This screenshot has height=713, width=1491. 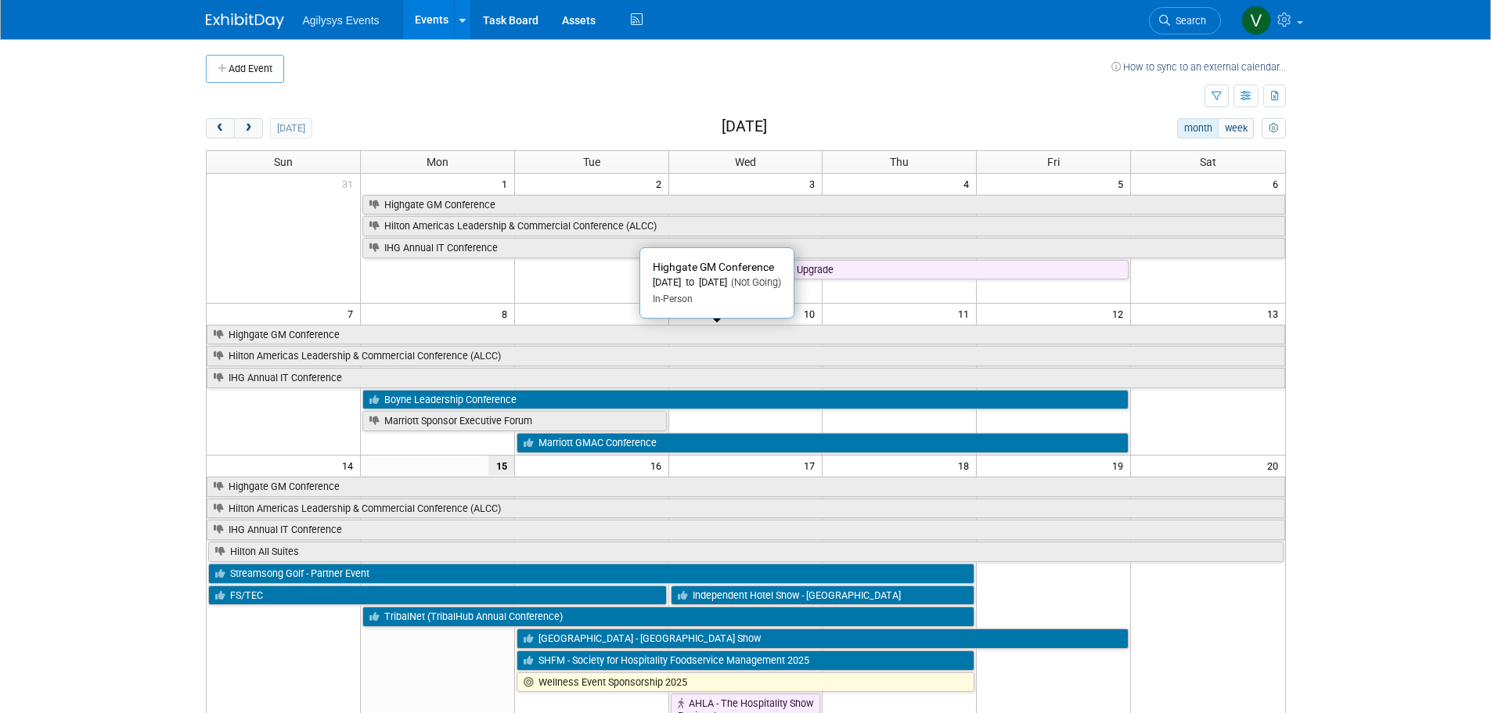 I want to click on button: prev, so click(x=220, y=128).